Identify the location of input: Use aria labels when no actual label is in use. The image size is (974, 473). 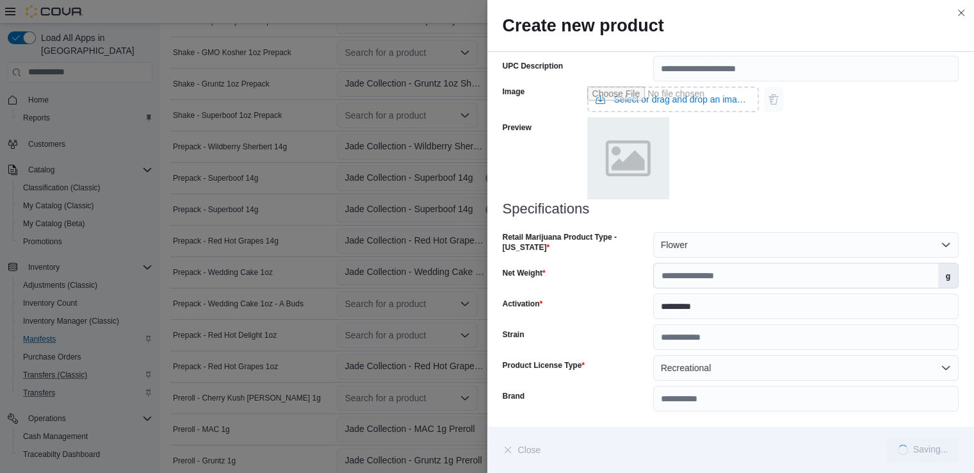
(673, 99).